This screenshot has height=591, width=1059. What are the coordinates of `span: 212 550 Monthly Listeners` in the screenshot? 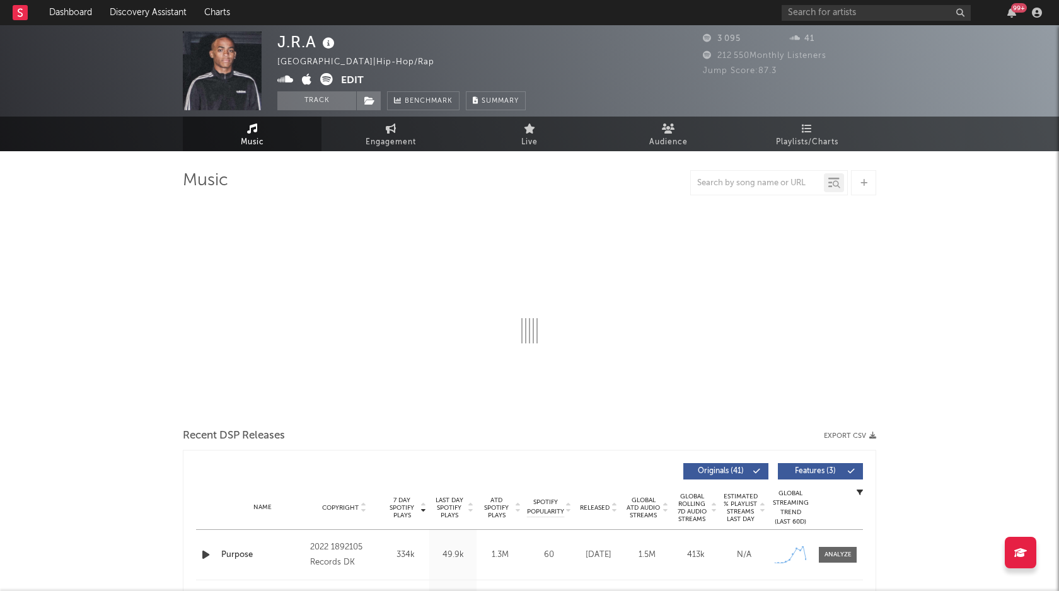 It's located at (765, 55).